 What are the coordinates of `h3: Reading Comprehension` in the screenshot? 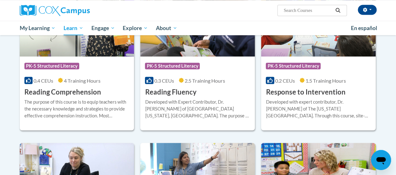 It's located at (63, 92).